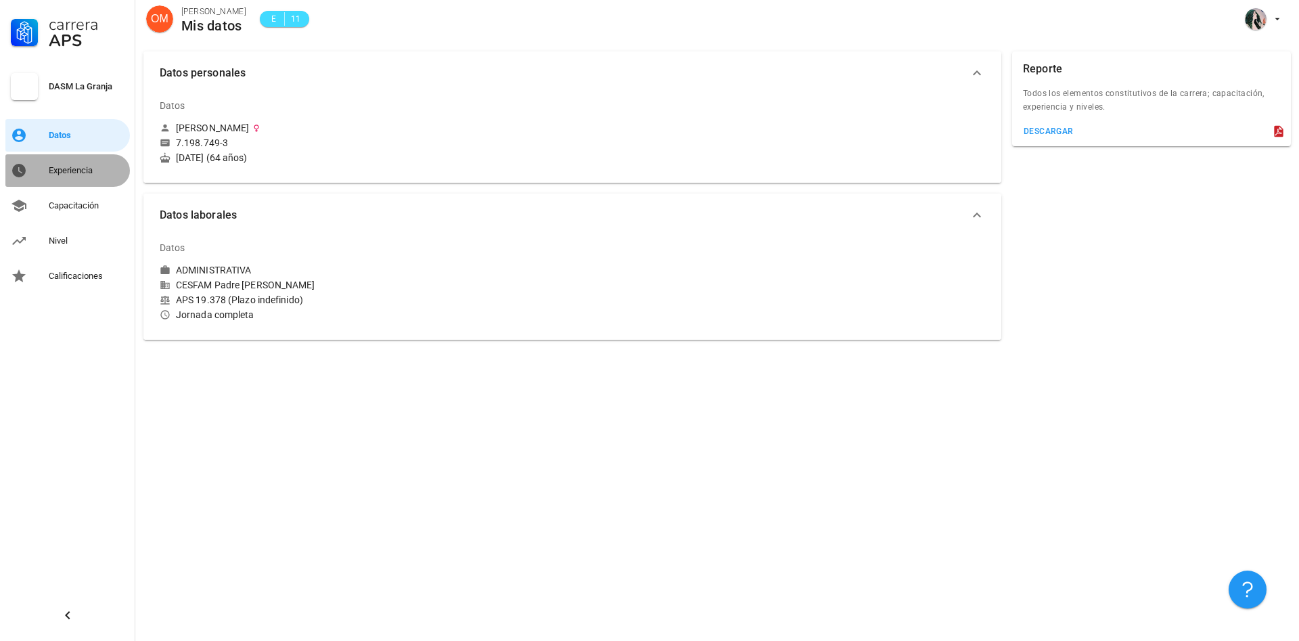 This screenshot has width=1299, height=641. Describe the element at coordinates (1048, 131) in the screenshot. I see `div: descargar` at that location.